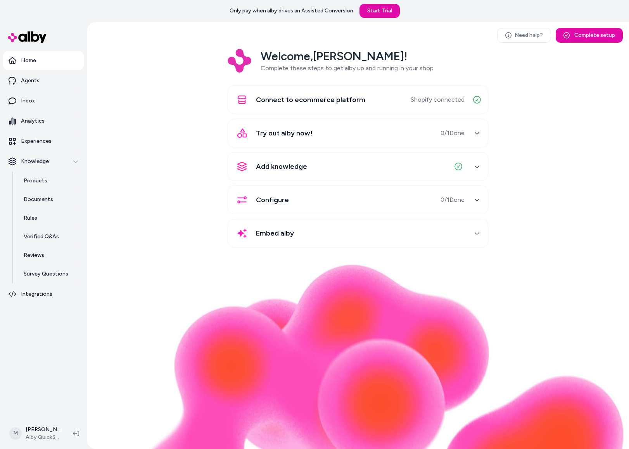 The width and height of the screenshot is (629, 449). I want to click on a: Integrations, so click(43, 294).